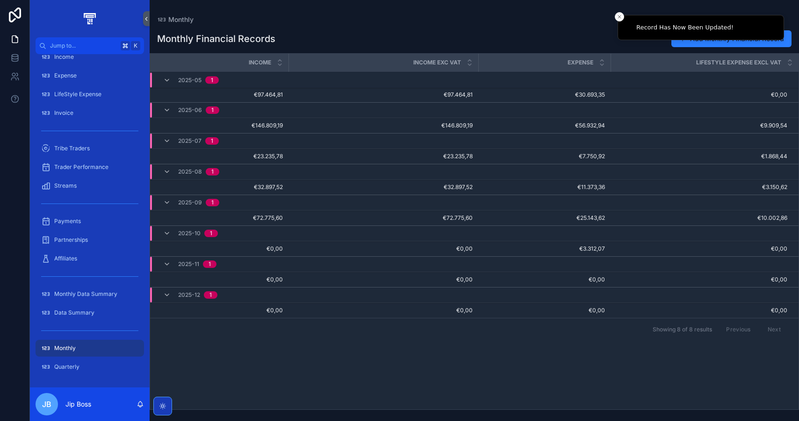 This screenshot has height=421, width=799. Describe the element at coordinates (699, 187) in the screenshot. I see `span: €3.150,62` at that location.